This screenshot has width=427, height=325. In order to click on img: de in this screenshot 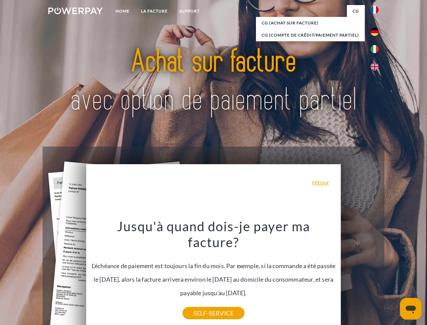, I will do `click(375, 32)`.